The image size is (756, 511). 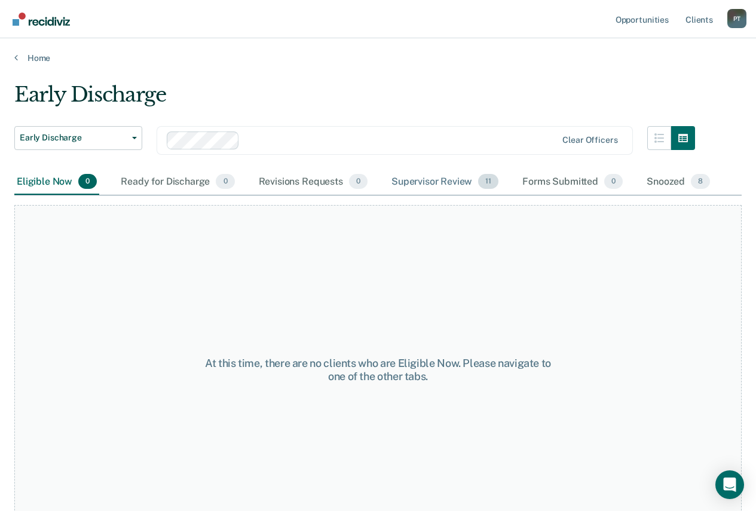 I want to click on div: At this time, there are no clients who are Eligible Now. Please navigate to one of the other tabs., so click(x=378, y=369).